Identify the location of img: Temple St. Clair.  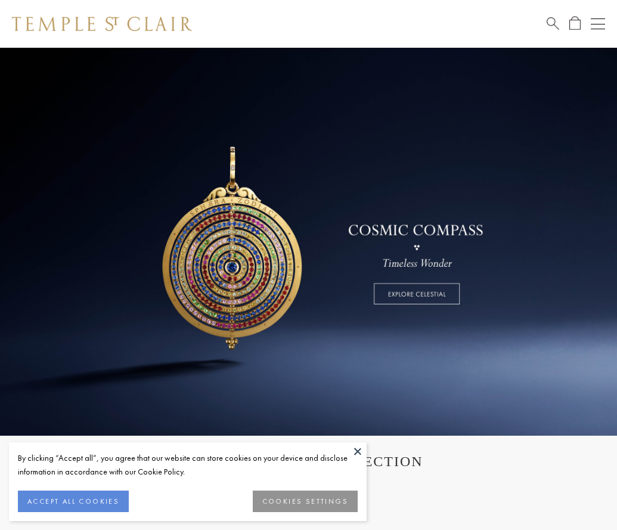
(102, 24).